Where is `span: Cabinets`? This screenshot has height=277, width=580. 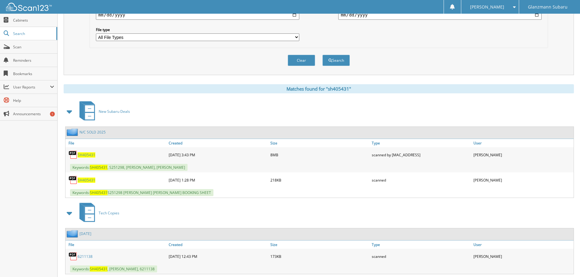 span: Cabinets is located at coordinates (33, 20).